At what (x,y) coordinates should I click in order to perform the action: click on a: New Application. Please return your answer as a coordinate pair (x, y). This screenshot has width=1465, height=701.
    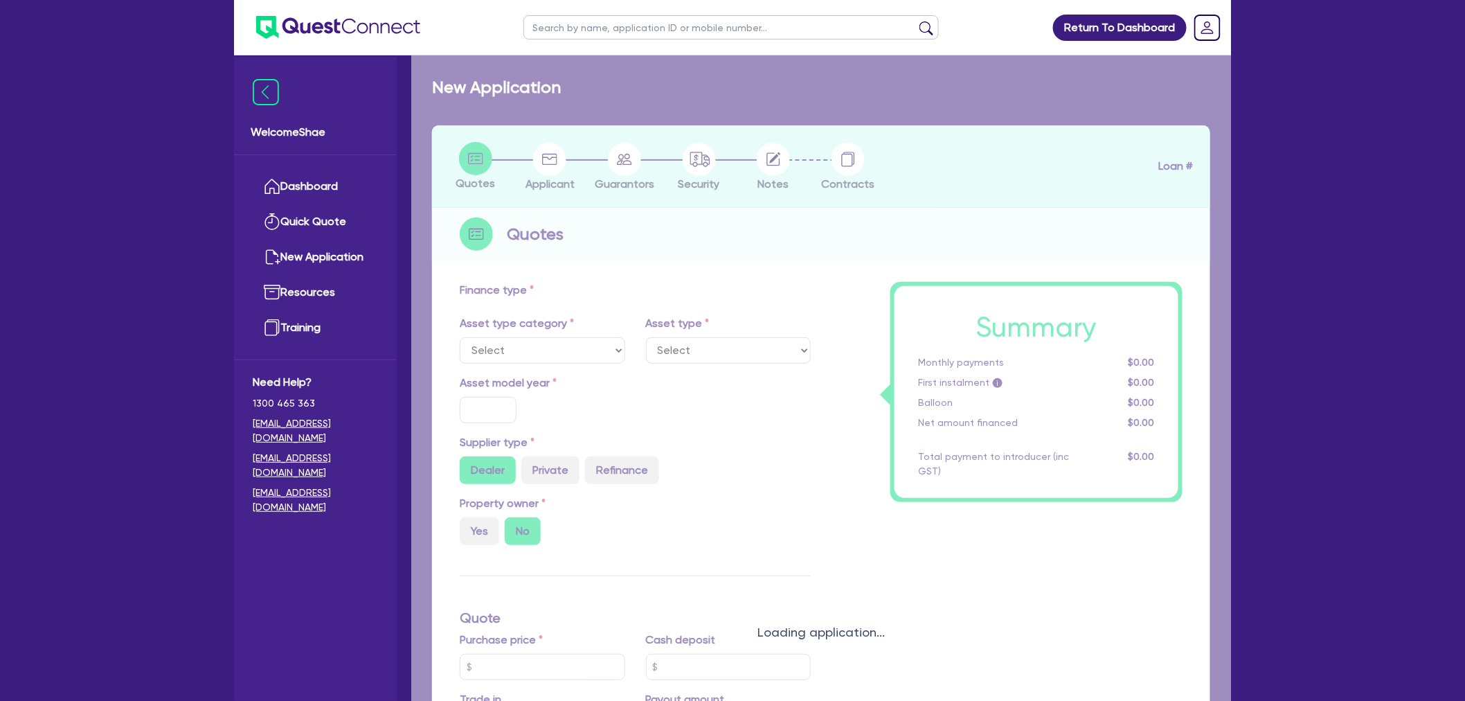
    Looking at the image, I should click on (315, 257).